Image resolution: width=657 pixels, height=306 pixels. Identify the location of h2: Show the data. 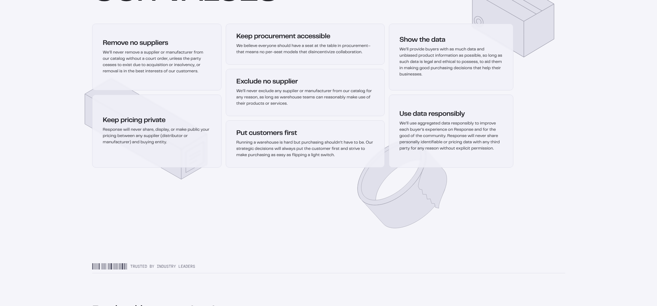
(451, 40).